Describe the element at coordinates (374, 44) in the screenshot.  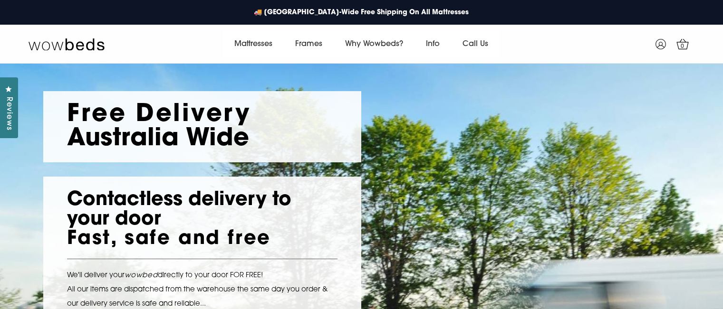
I see `a: Why Wowbeds?` at that location.